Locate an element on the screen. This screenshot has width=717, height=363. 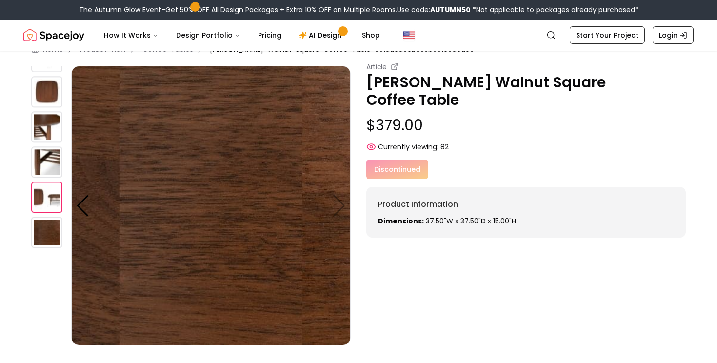
img: Spacejoy Logo is located at coordinates (54, 35).